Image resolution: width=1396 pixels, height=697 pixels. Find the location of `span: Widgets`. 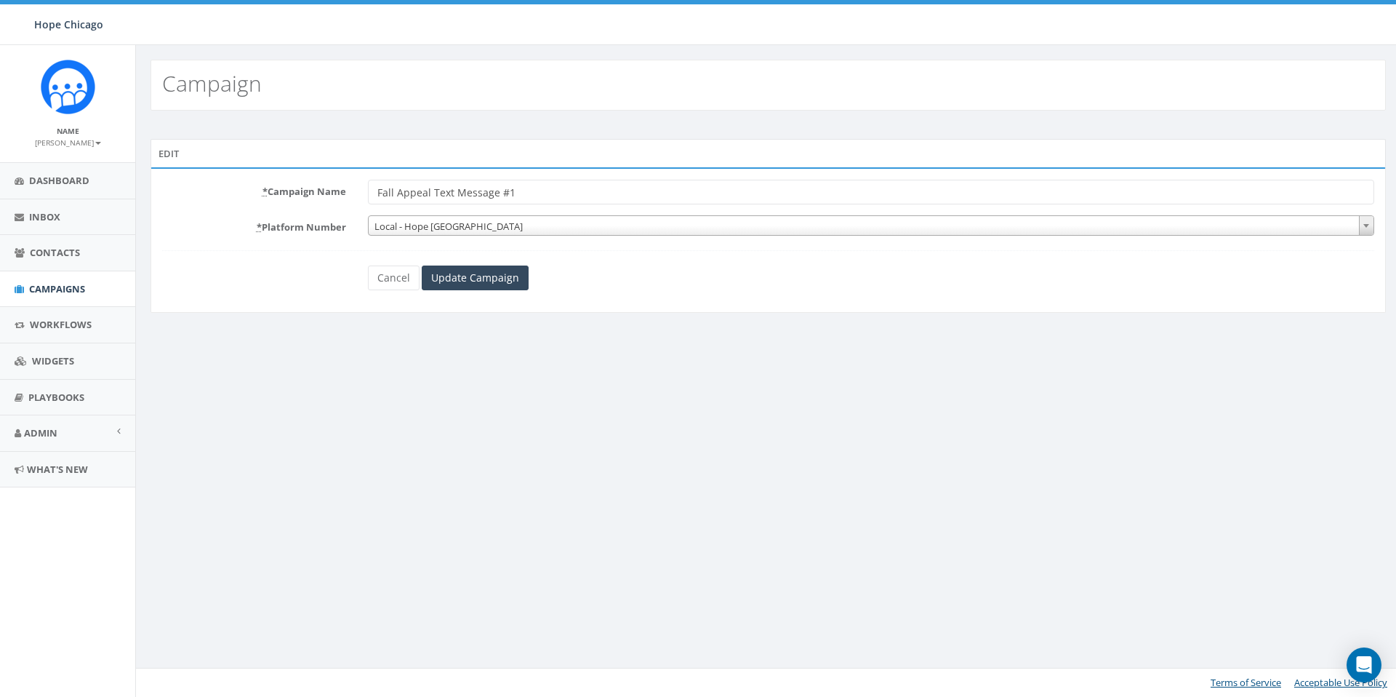

span: Widgets is located at coordinates (53, 361).